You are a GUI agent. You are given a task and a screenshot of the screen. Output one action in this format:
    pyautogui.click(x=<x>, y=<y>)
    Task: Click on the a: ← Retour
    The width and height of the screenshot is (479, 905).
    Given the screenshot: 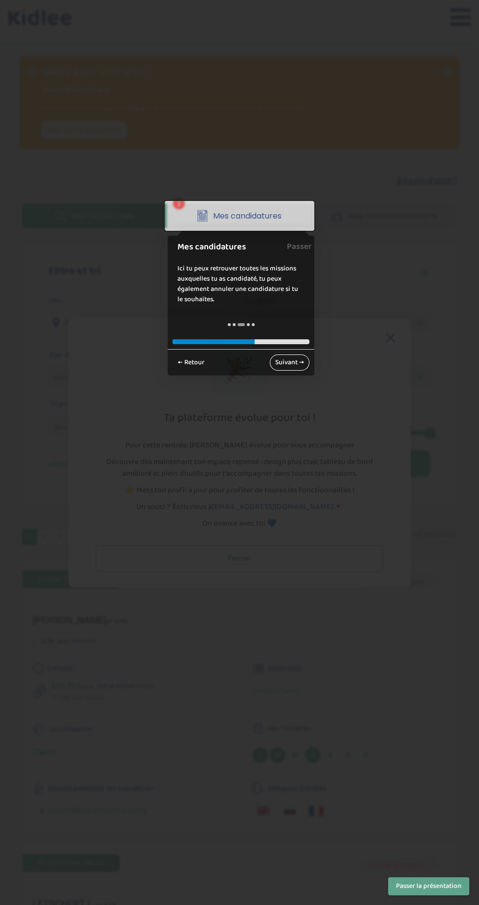 What is the action you would take?
    pyautogui.click(x=191, y=362)
    